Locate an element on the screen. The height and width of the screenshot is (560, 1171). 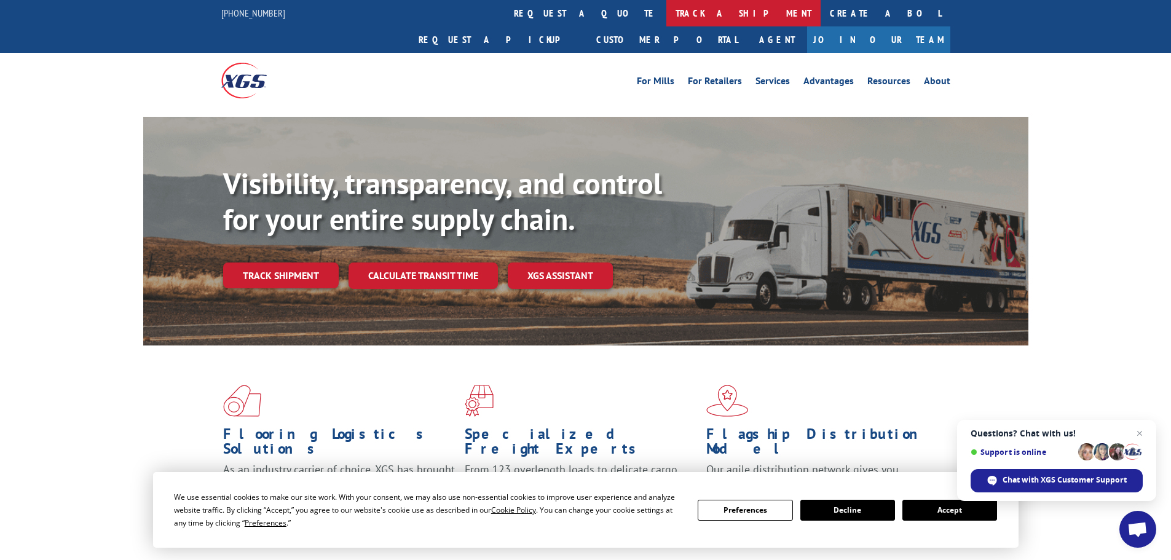
a: Request a pickup is located at coordinates (498, 39).